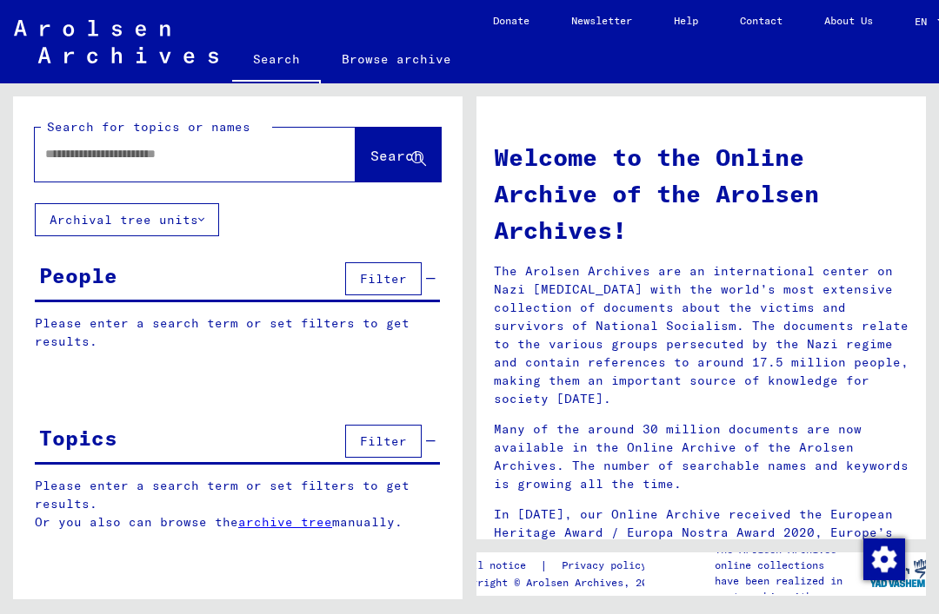 This screenshot has height=614, width=939. Describe the element at coordinates (884, 560) in the screenshot. I see `img: Change consent` at that location.